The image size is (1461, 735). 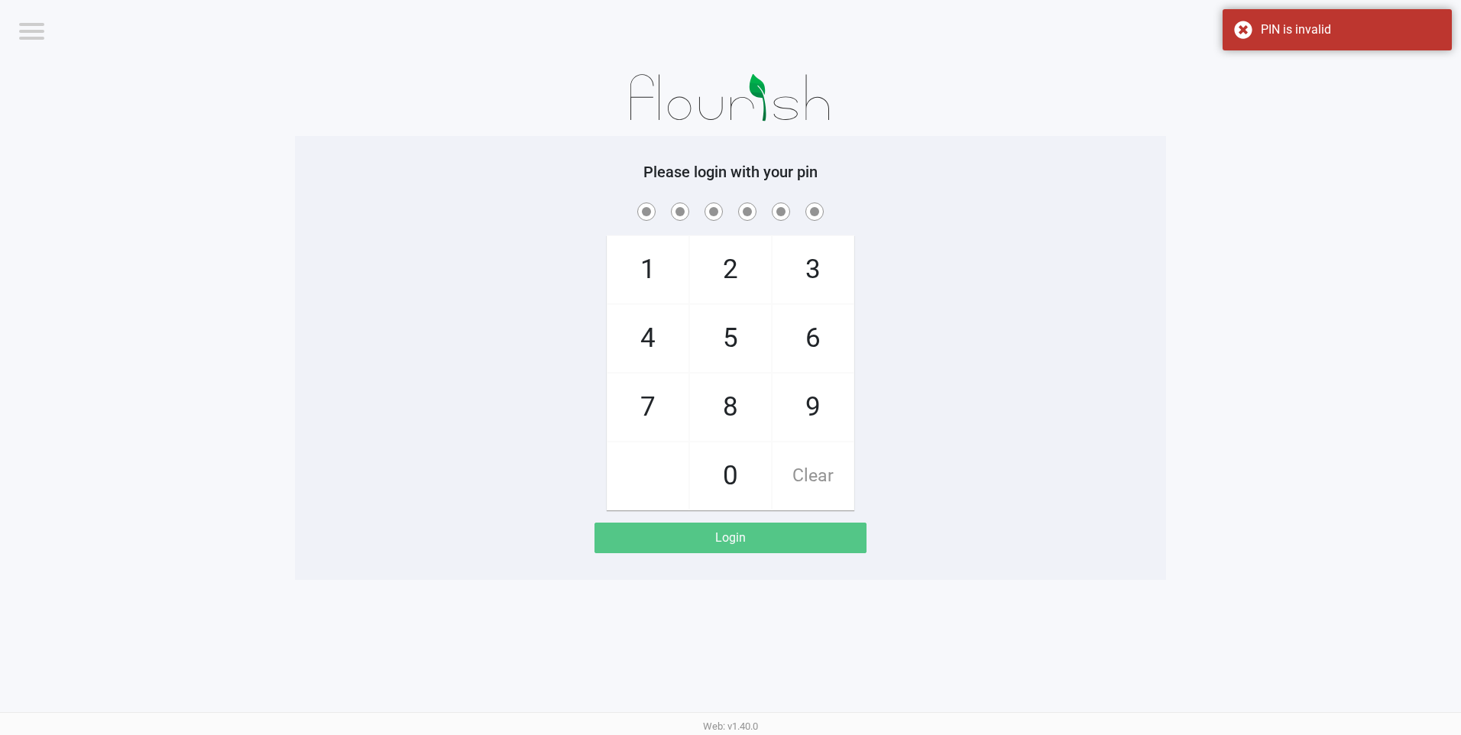 What do you see at coordinates (1350, 30) in the screenshot?
I see `div: PIN is invalid` at bounding box center [1350, 30].